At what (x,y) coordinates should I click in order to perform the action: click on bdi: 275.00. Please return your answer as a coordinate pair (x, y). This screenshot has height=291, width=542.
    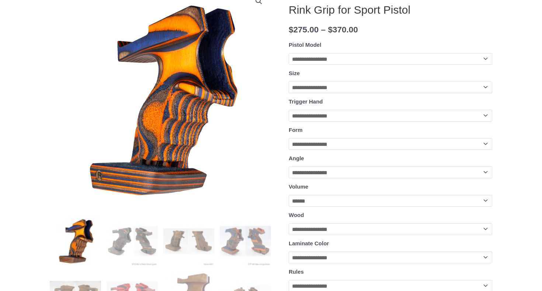
    Looking at the image, I should click on (304, 30).